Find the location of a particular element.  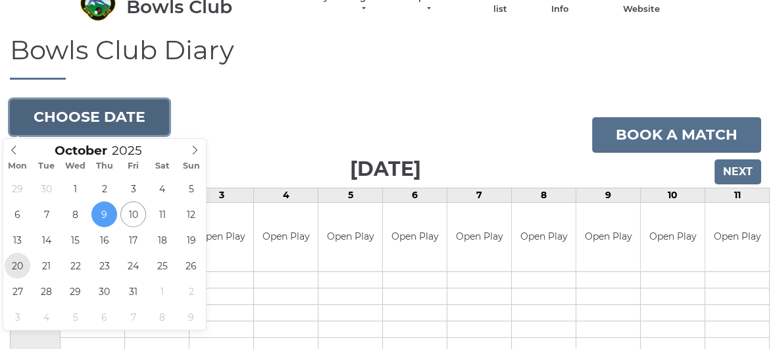

span: November 6, 2025 is located at coordinates (104, 317).